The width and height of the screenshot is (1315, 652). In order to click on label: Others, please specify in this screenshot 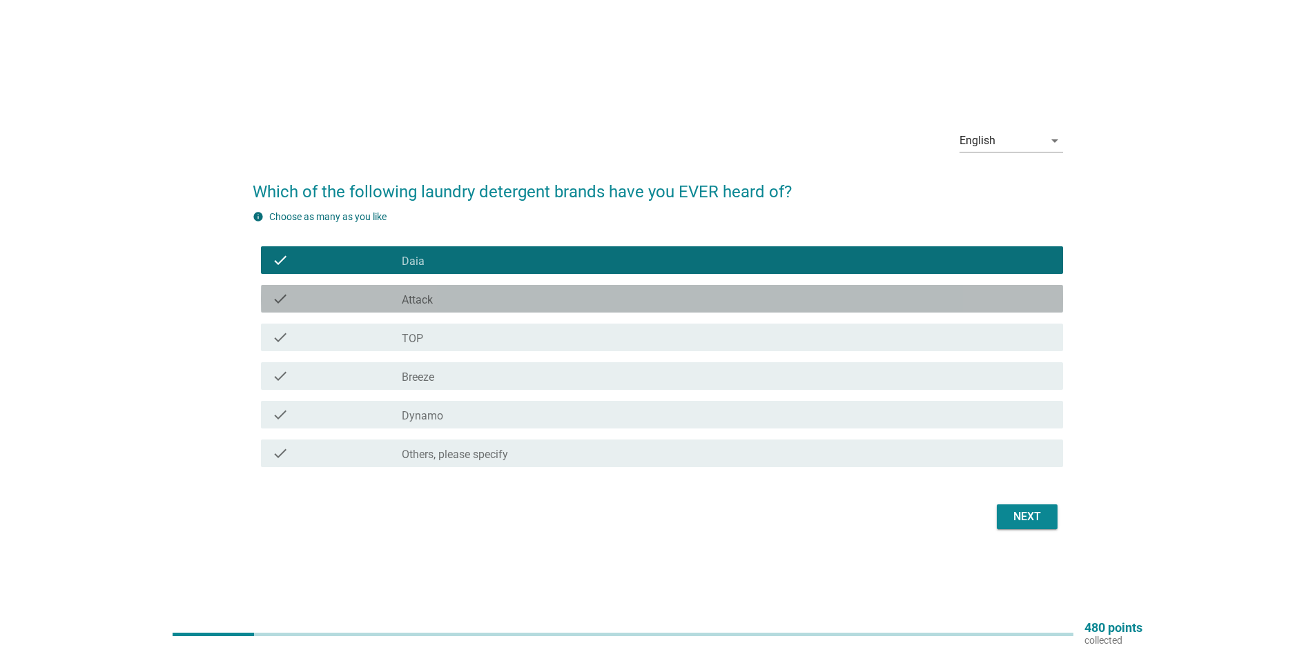, I will do `click(455, 455)`.